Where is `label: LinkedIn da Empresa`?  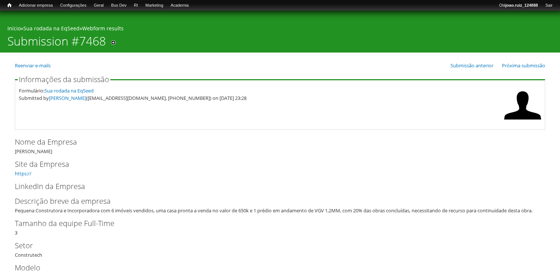
label: LinkedIn da Empresa is located at coordinates (274, 186).